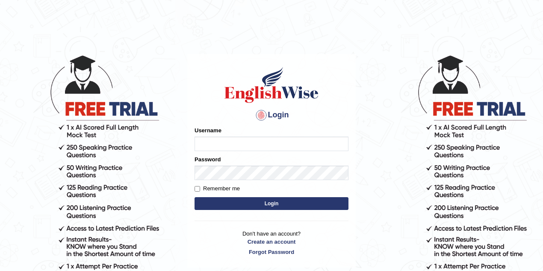 This screenshot has height=271, width=543. I want to click on label: Username, so click(208, 130).